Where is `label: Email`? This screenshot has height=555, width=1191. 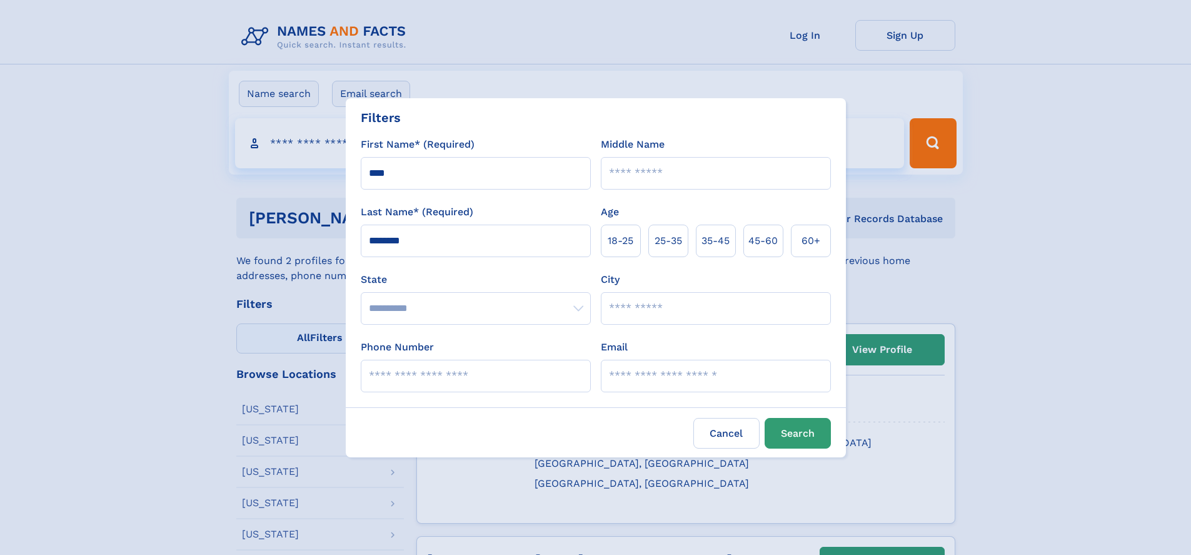 label: Email is located at coordinates (614, 347).